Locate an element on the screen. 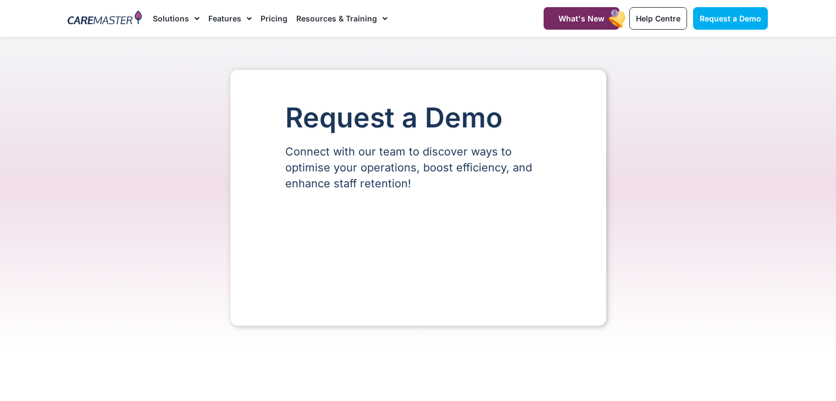 The image size is (836, 401). img: CareMaster Logo is located at coordinates (104, 19).